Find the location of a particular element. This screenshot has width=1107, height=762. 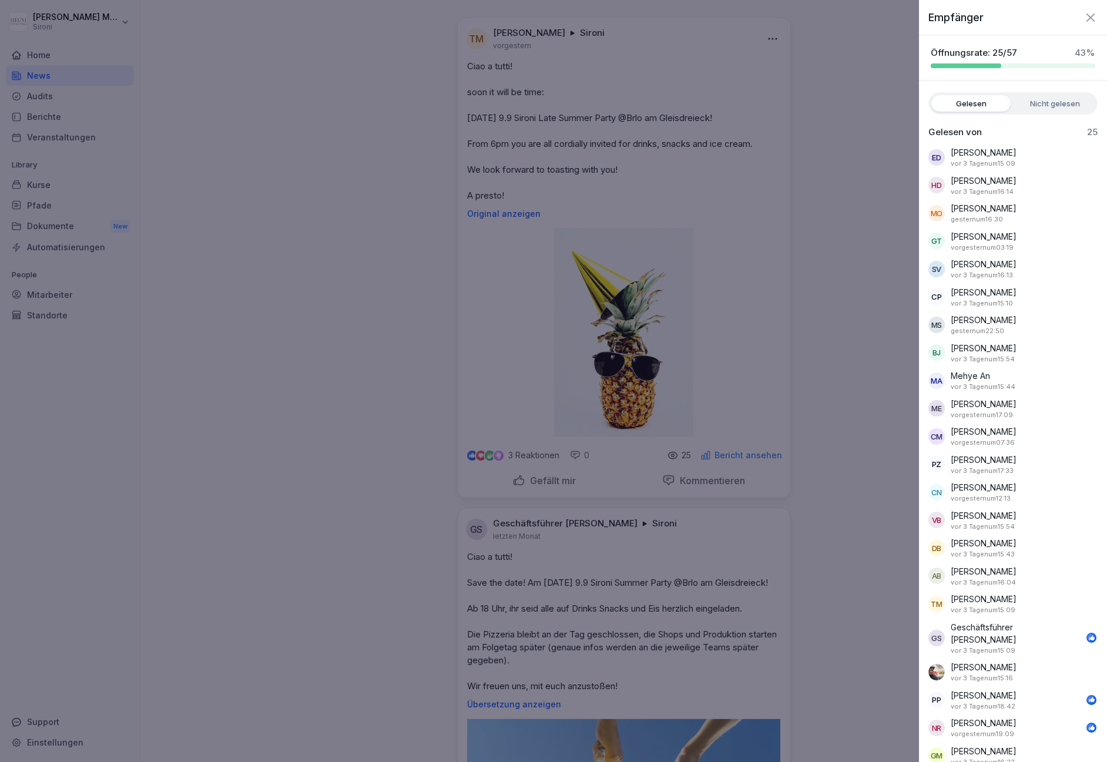

div: GT is located at coordinates (936, 241).